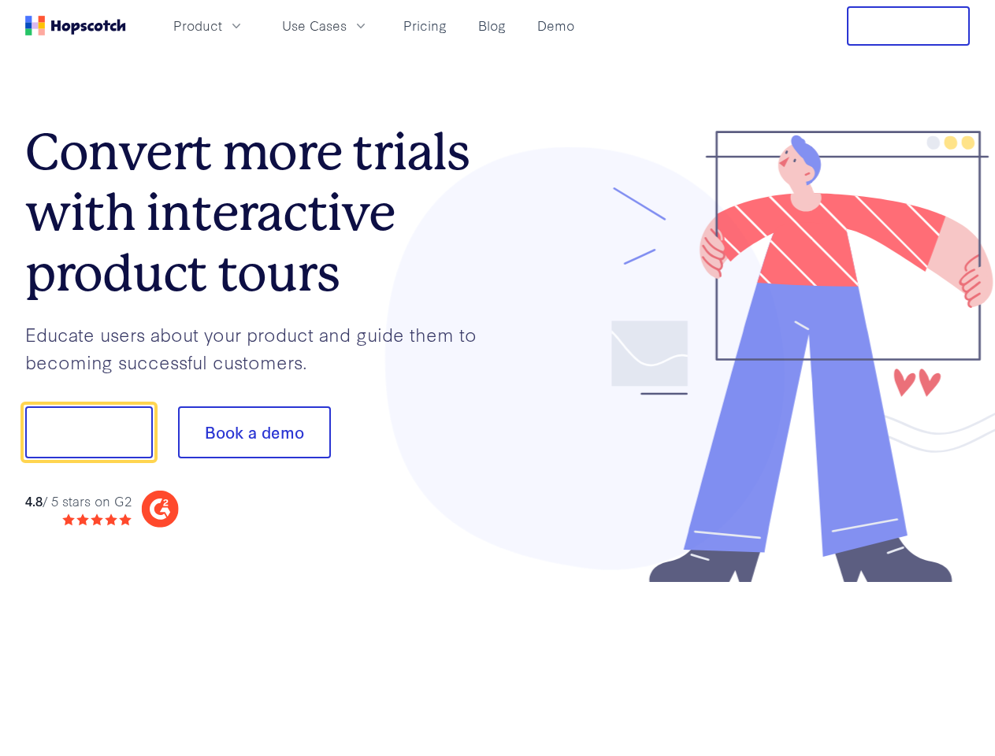  What do you see at coordinates (492, 25) in the screenshot?
I see `a: Blog` at bounding box center [492, 25].